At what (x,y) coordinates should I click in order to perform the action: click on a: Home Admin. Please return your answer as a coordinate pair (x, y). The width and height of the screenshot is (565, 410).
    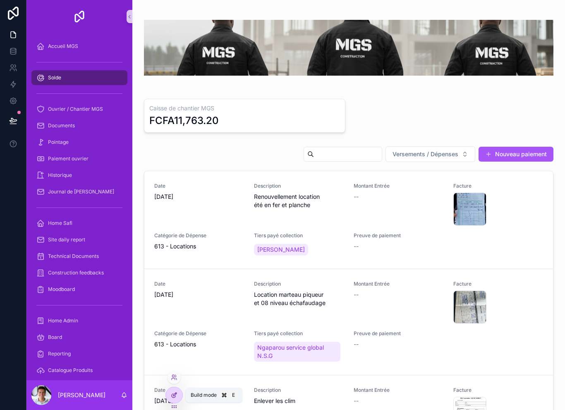
    Looking at the image, I should click on (79, 321).